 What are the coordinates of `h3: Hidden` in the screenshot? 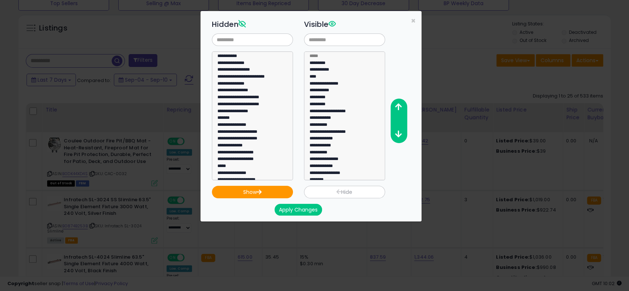 It's located at (252, 24).